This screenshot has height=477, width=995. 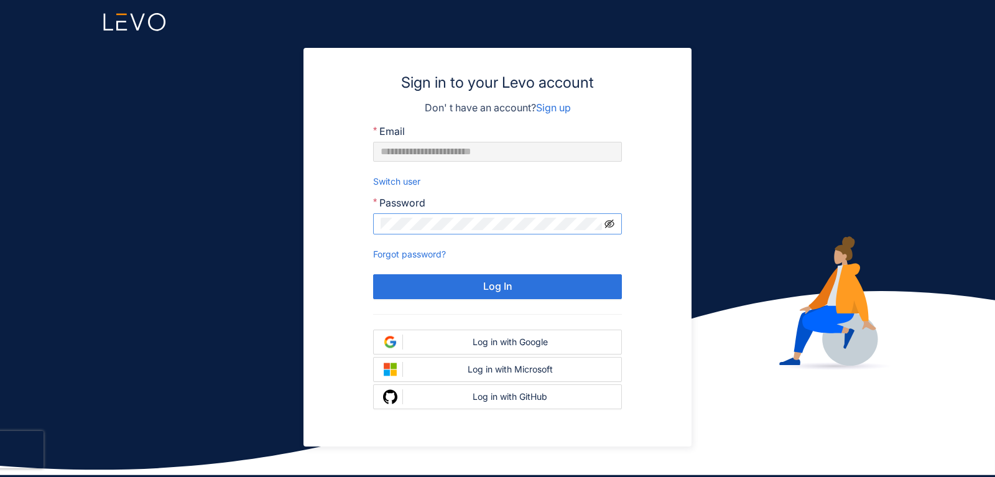 I want to click on input: Password, so click(x=492, y=224).